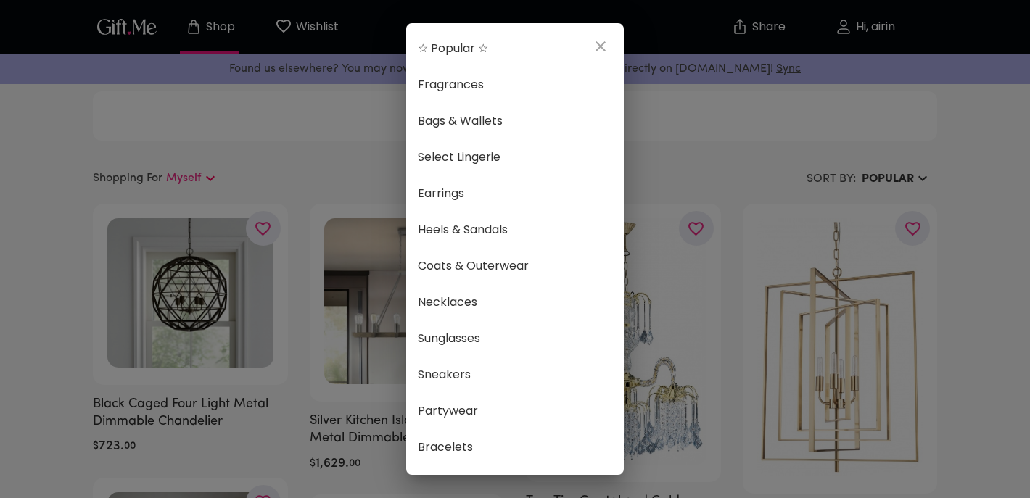 This screenshot has width=1030, height=498. Describe the element at coordinates (515, 411) in the screenshot. I see `span: Partywear` at that location.